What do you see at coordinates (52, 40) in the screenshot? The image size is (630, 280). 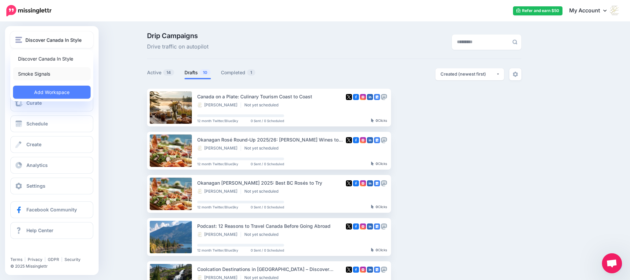 I see `button: Discover Canada In Style` at bounding box center [52, 40].